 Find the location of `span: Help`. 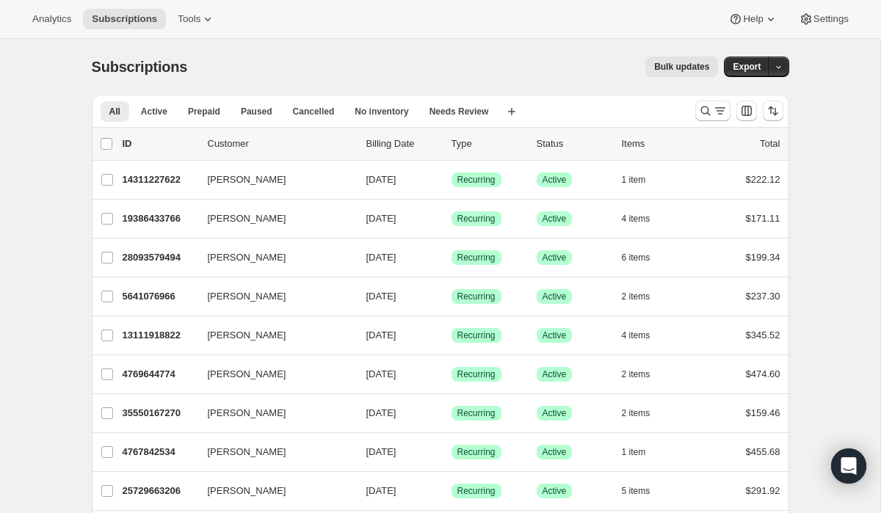

span: Help is located at coordinates (753, 19).